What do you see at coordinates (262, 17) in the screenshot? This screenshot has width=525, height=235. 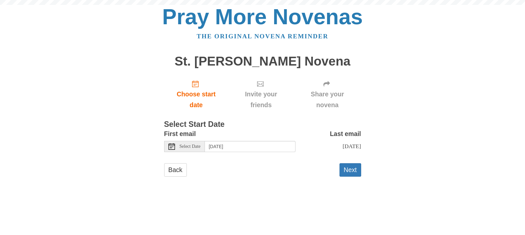 I see `a: Pray More Novenas` at bounding box center [262, 17].